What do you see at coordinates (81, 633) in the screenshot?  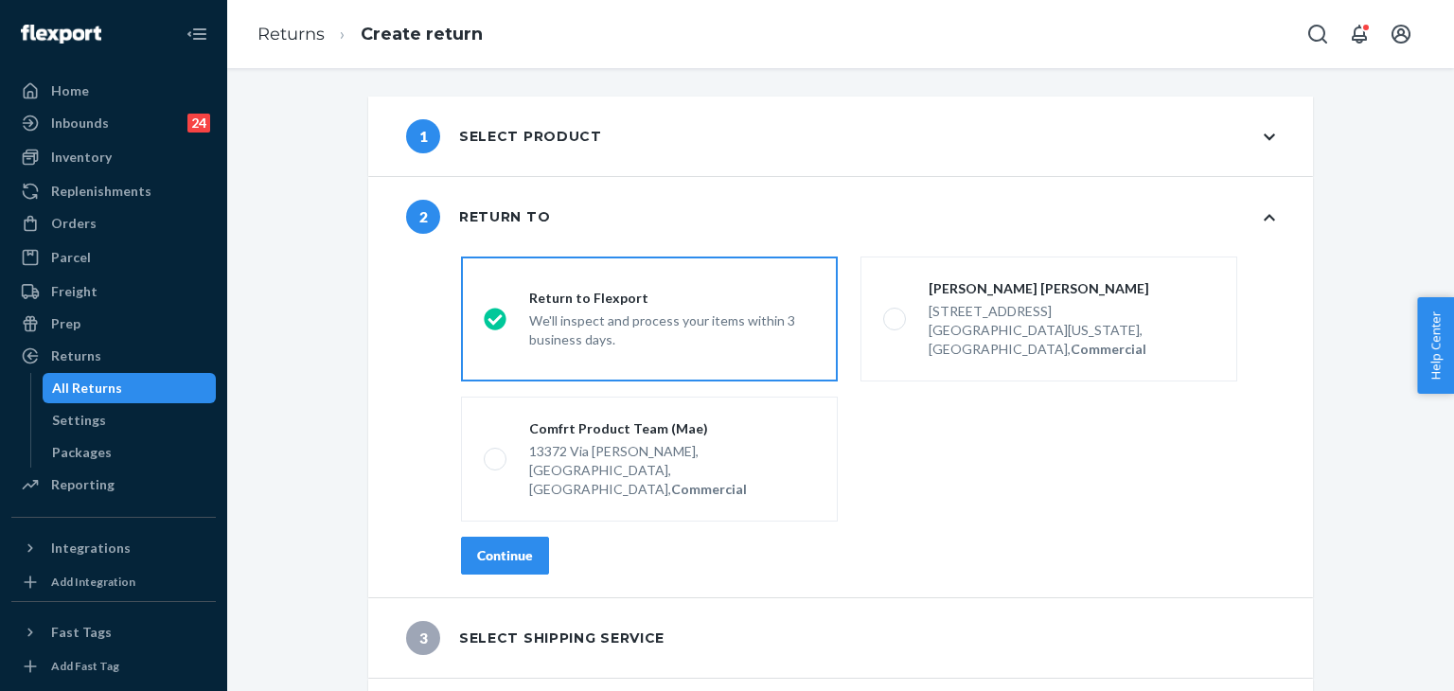 I see `div: Fast Tags` at bounding box center [81, 633].